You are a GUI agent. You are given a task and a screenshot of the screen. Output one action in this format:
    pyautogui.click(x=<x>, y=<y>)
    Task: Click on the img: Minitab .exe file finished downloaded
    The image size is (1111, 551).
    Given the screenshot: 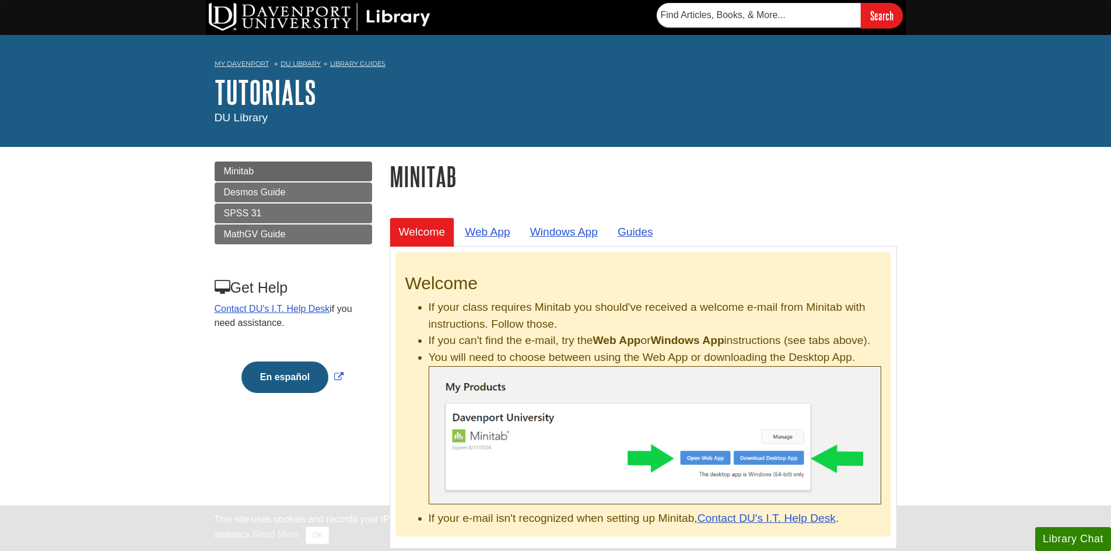 What is the action you would take?
    pyautogui.click(x=655, y=435)
    